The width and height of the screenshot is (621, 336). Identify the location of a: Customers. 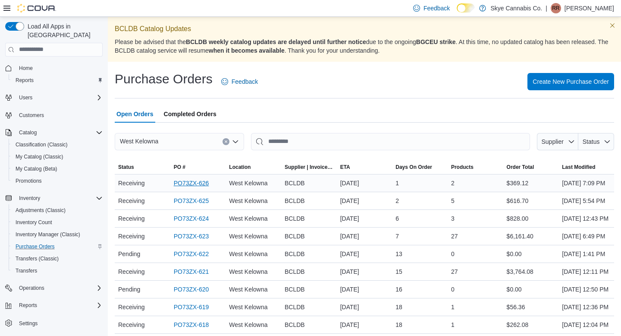
(31, 115).